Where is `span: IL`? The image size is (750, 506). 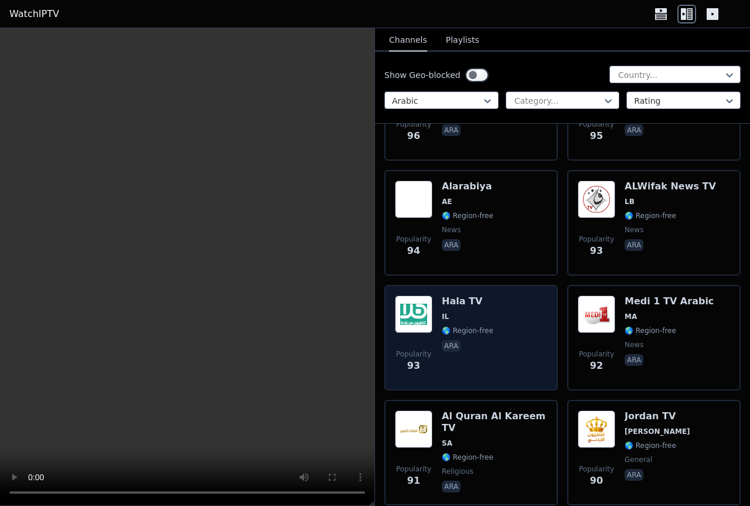
span: IL is located at coordinates (445, 316).